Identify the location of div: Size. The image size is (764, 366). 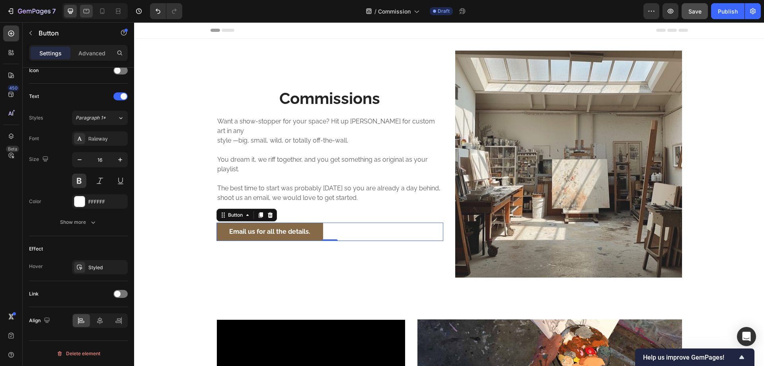
(39, 159).